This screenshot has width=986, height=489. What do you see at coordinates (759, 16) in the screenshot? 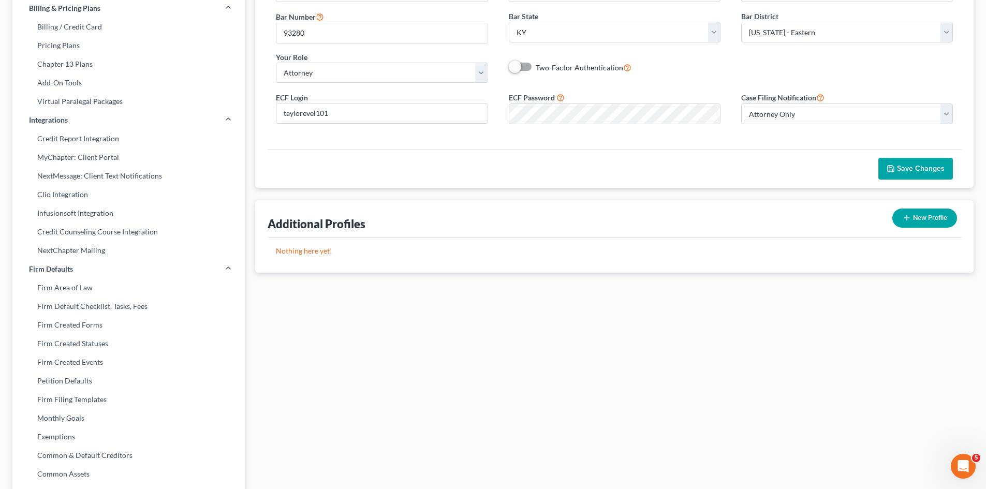
I see `label: Bar District` at bounding box center [759, 16].